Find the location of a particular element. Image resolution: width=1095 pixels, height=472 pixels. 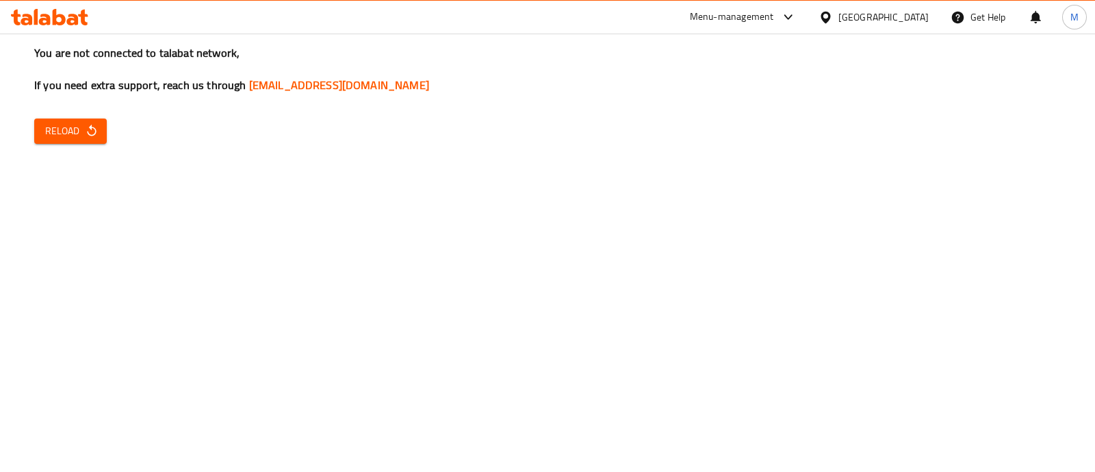

span: M is located at coordinates (1074, 17).